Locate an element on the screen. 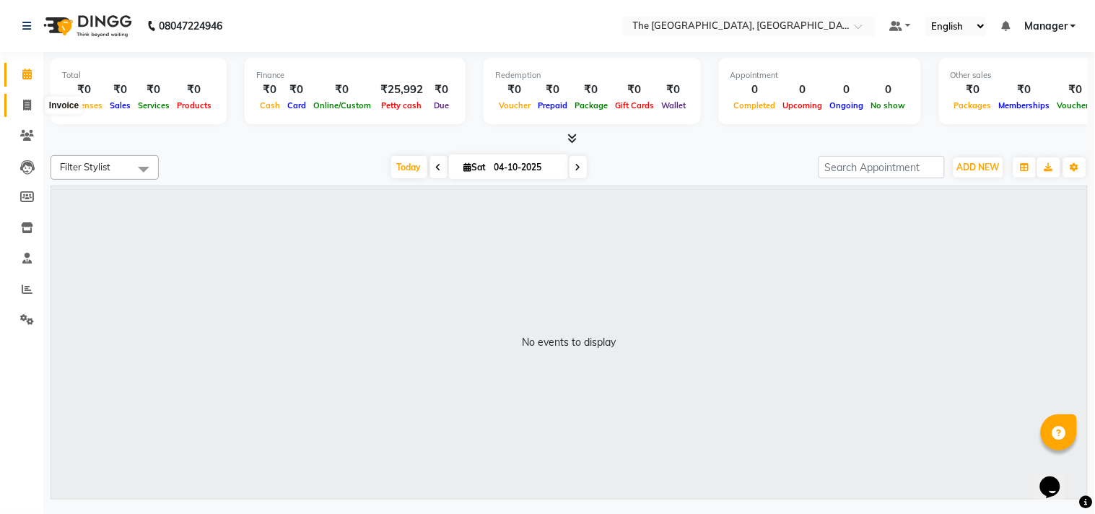  span: Package is located at coordinates (591, 105).